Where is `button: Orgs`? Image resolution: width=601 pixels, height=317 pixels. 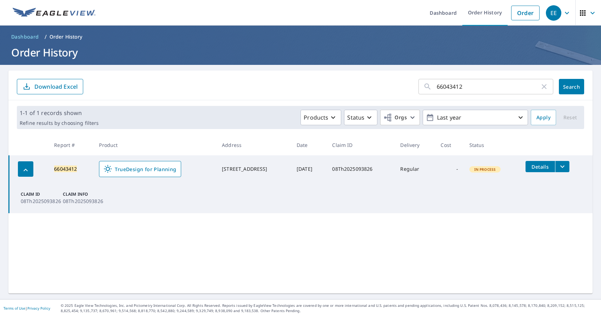
button: Orgs is located at coordinates (400, 118).